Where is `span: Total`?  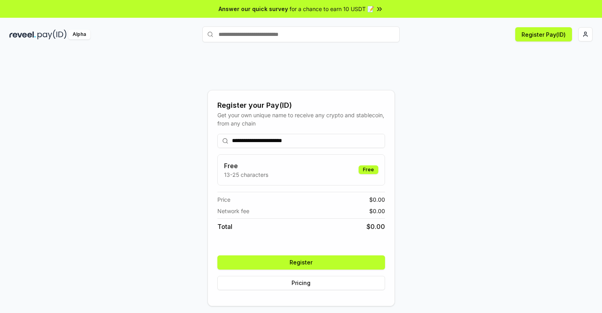 span: Total is located at coordinates (225, 226).